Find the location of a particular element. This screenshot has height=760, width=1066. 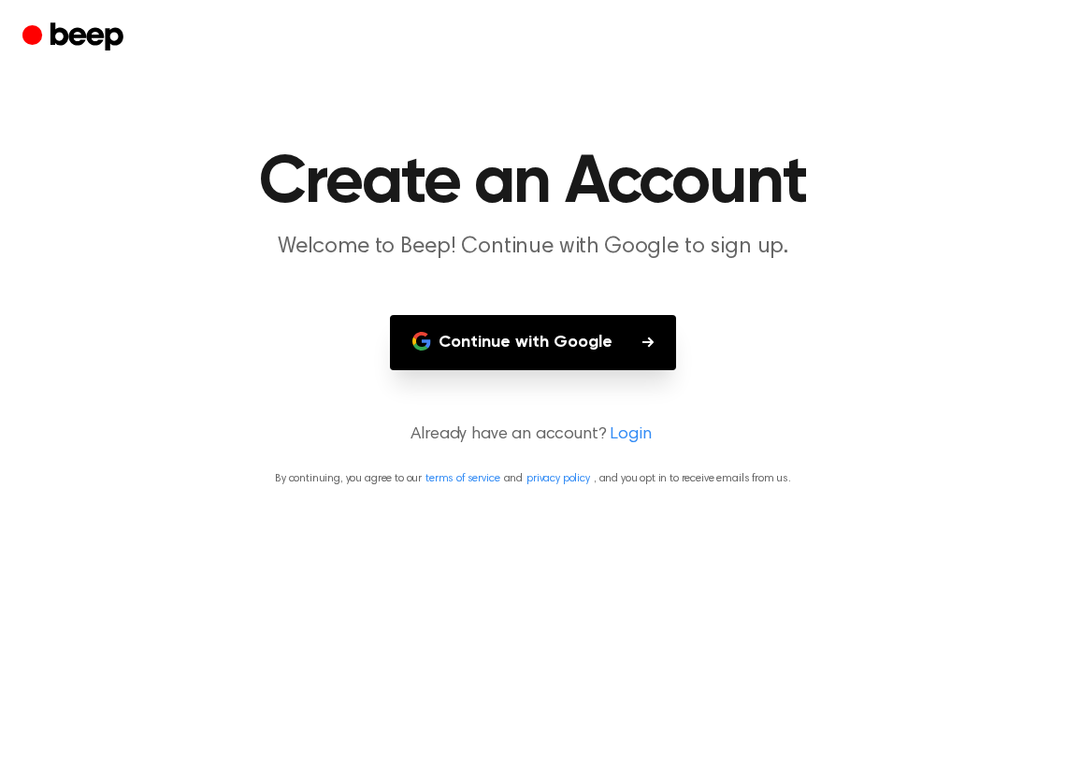

a: Beep is located at coordinates (75, 37).